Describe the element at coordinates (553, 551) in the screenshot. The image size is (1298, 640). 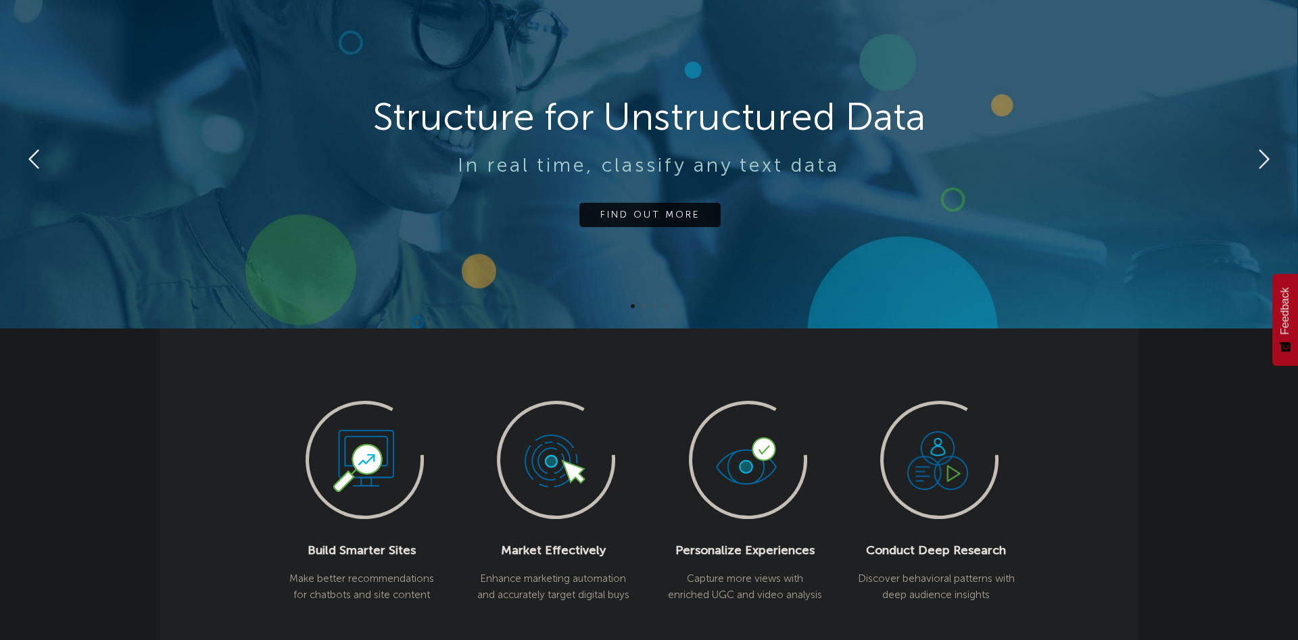
I see `h5: Market Effectively` at that location.